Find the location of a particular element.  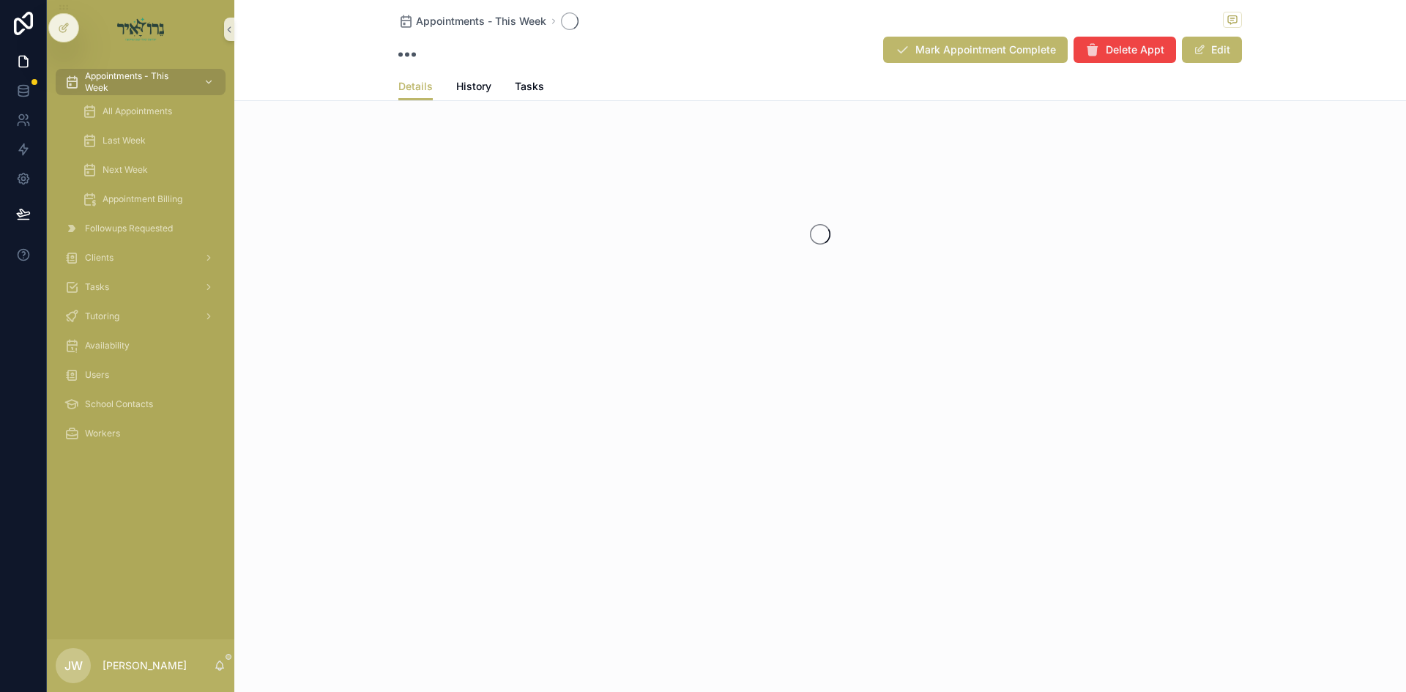

span: History is located at coordinates (474, 86).